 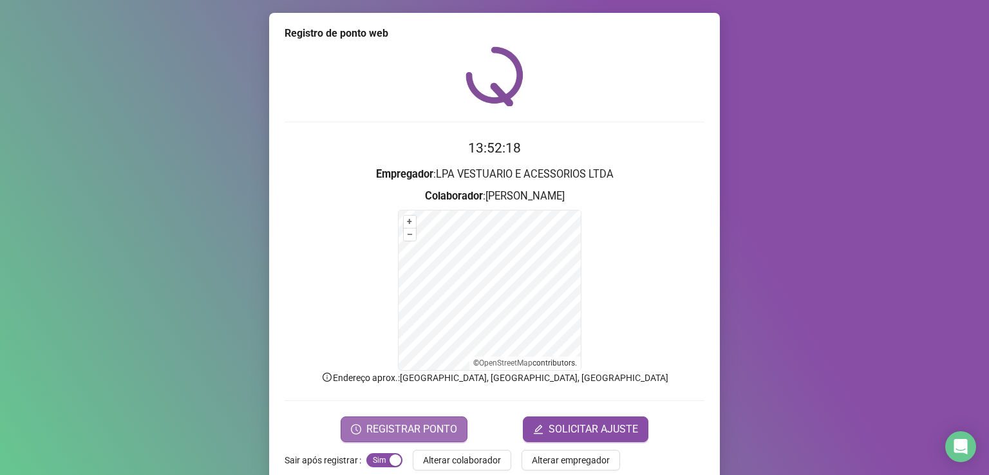 What do you see at coordinates (506, 363) in the screenshot?
I see `a: OpenStreetMap` at bounding box center [506, 363].